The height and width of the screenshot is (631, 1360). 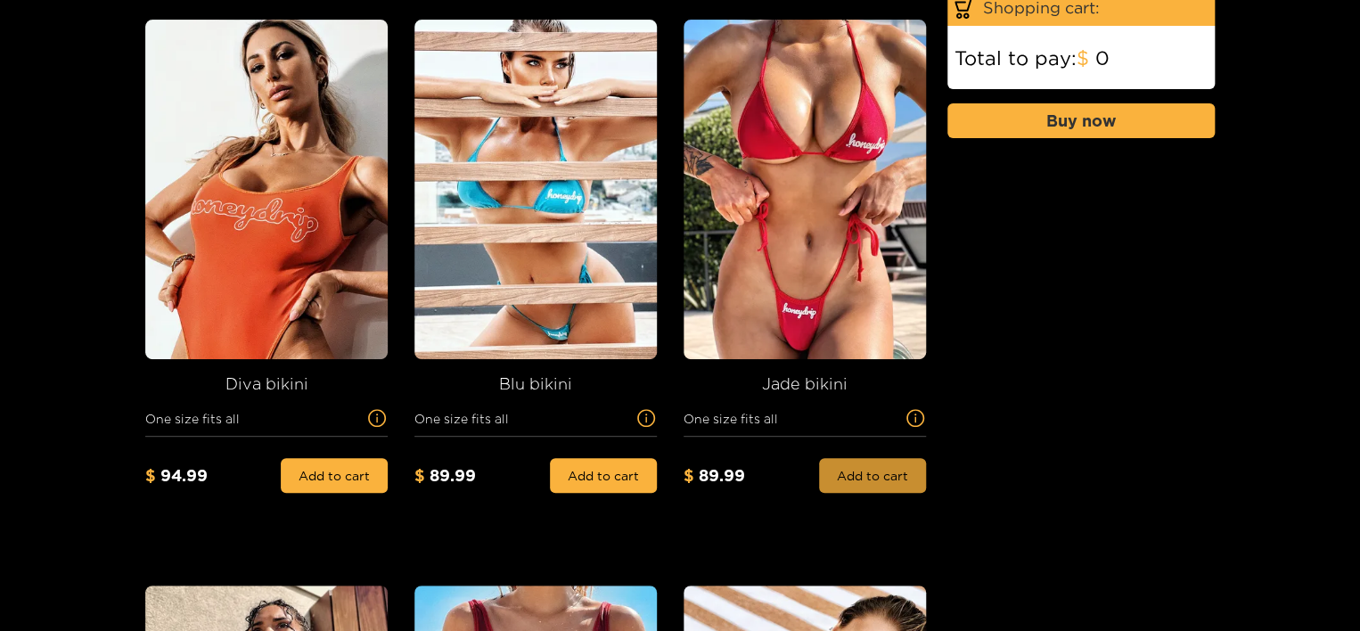 I want to click on h3: Blu bikini, so click(x=536, y=383).